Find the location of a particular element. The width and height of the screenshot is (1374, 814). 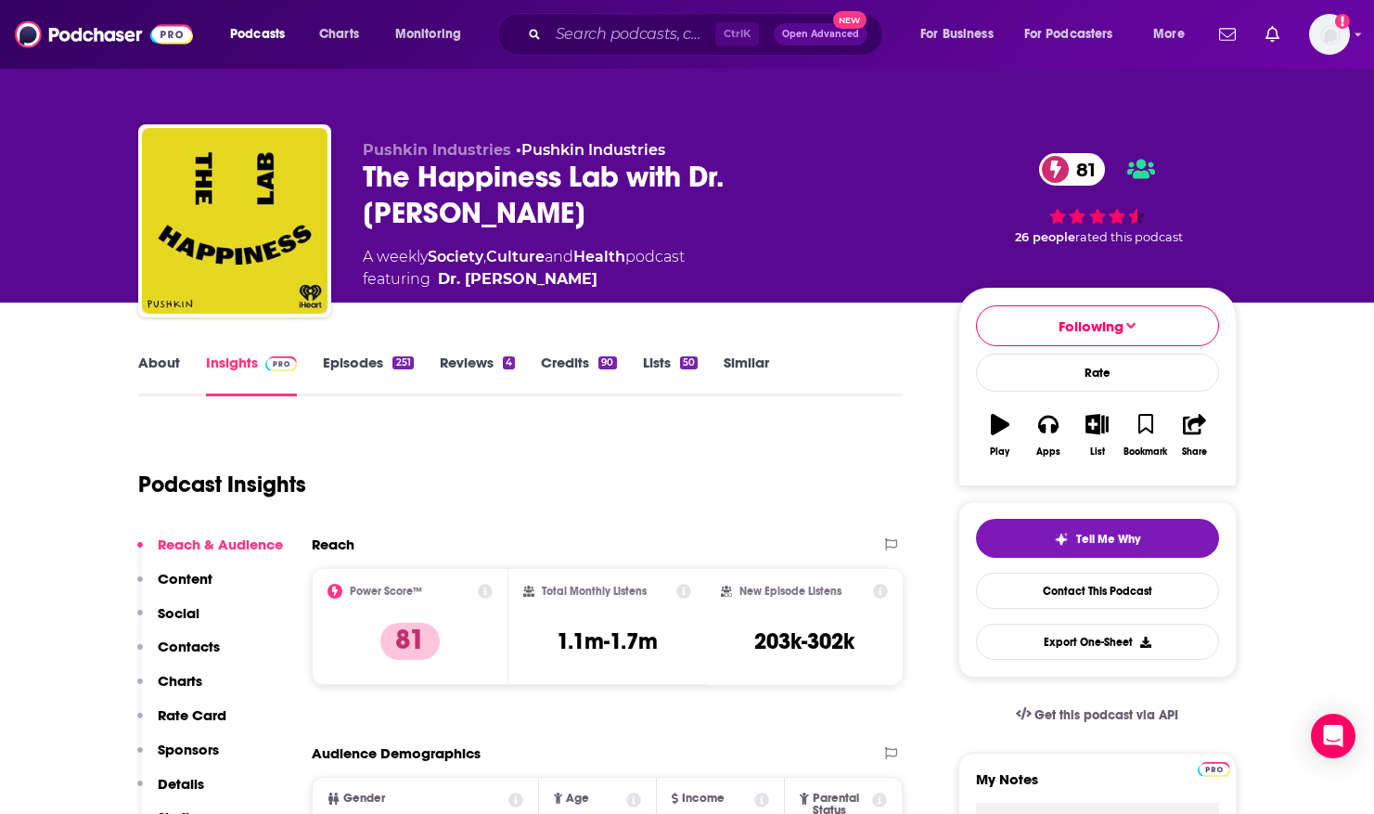

p: 81 is located at coordinates (410, 641).